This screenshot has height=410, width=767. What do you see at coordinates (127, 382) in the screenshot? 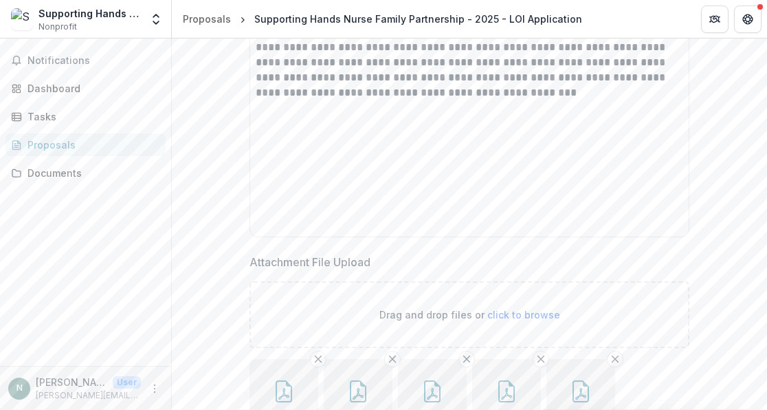
I see `p: User` at bounding box center [127, 382].